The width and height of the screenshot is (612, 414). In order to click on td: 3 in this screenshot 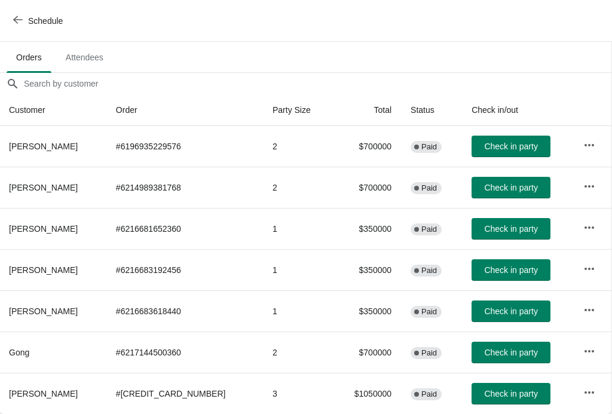, I will do `click(298, 393)`.